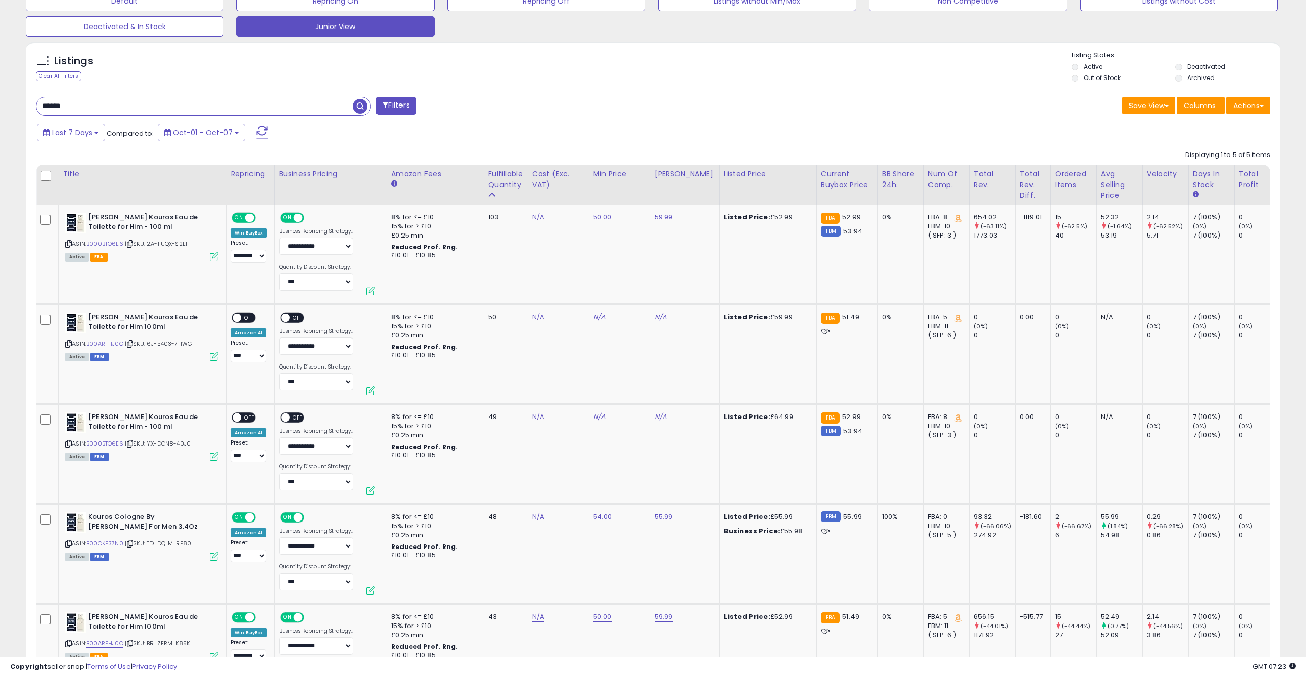  Describe the element at coordinates (287, 518) in the screenshot. I see `span: ON` at that location.